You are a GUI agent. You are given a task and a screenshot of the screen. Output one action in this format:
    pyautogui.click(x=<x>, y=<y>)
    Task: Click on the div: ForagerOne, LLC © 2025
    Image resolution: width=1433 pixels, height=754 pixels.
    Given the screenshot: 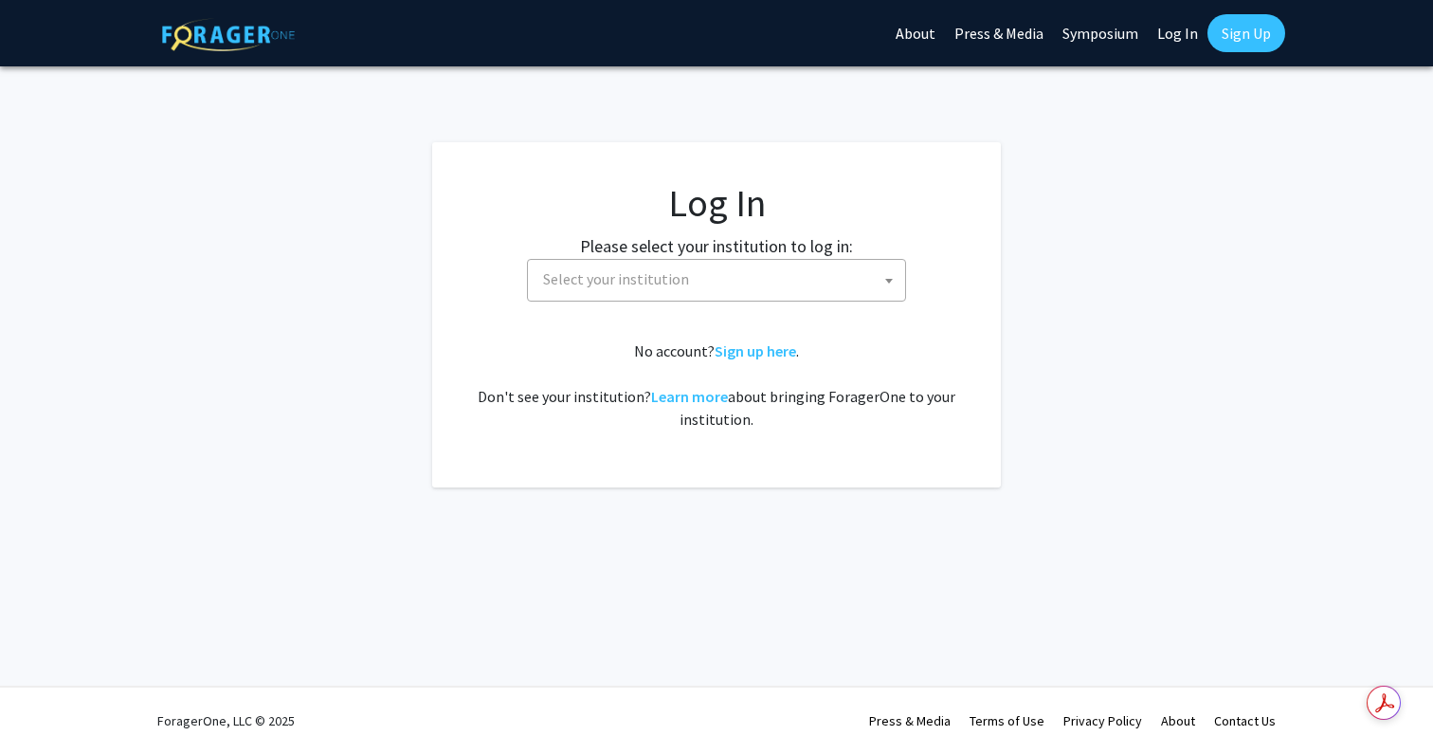 What is the action you would take?
    pyautogui.click(x=226, y=721)
    